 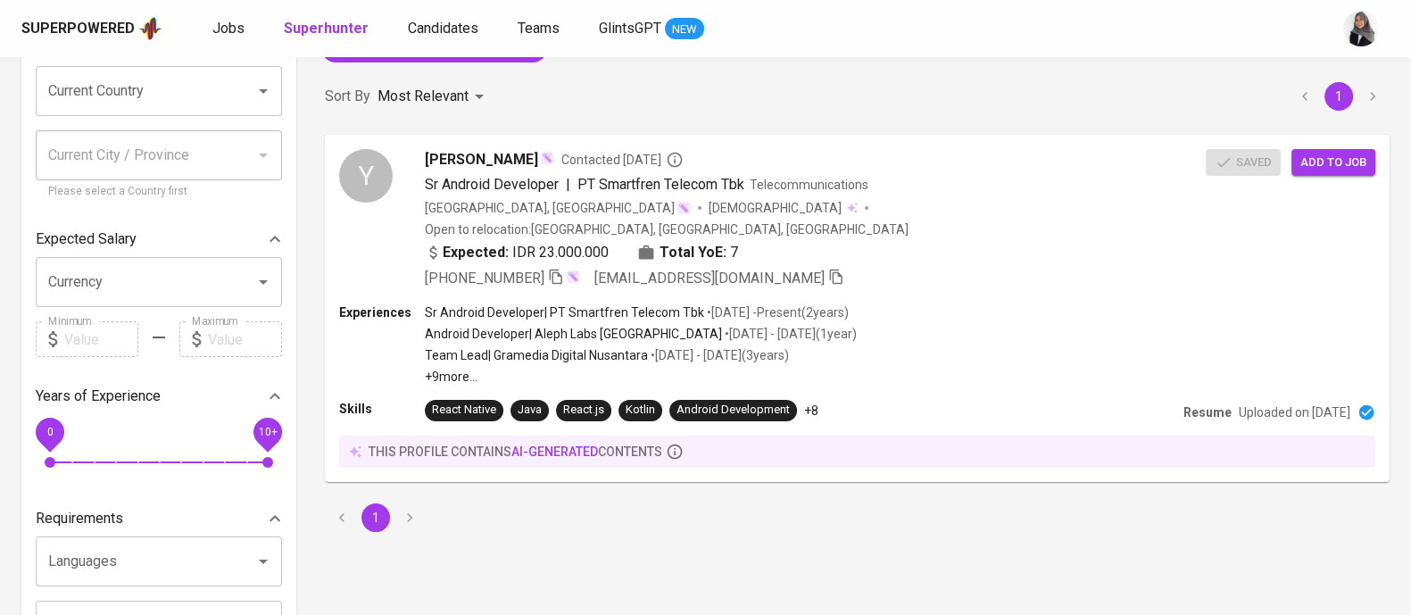 I want to click on div: Expected Salary, so click(x=159, y=239).